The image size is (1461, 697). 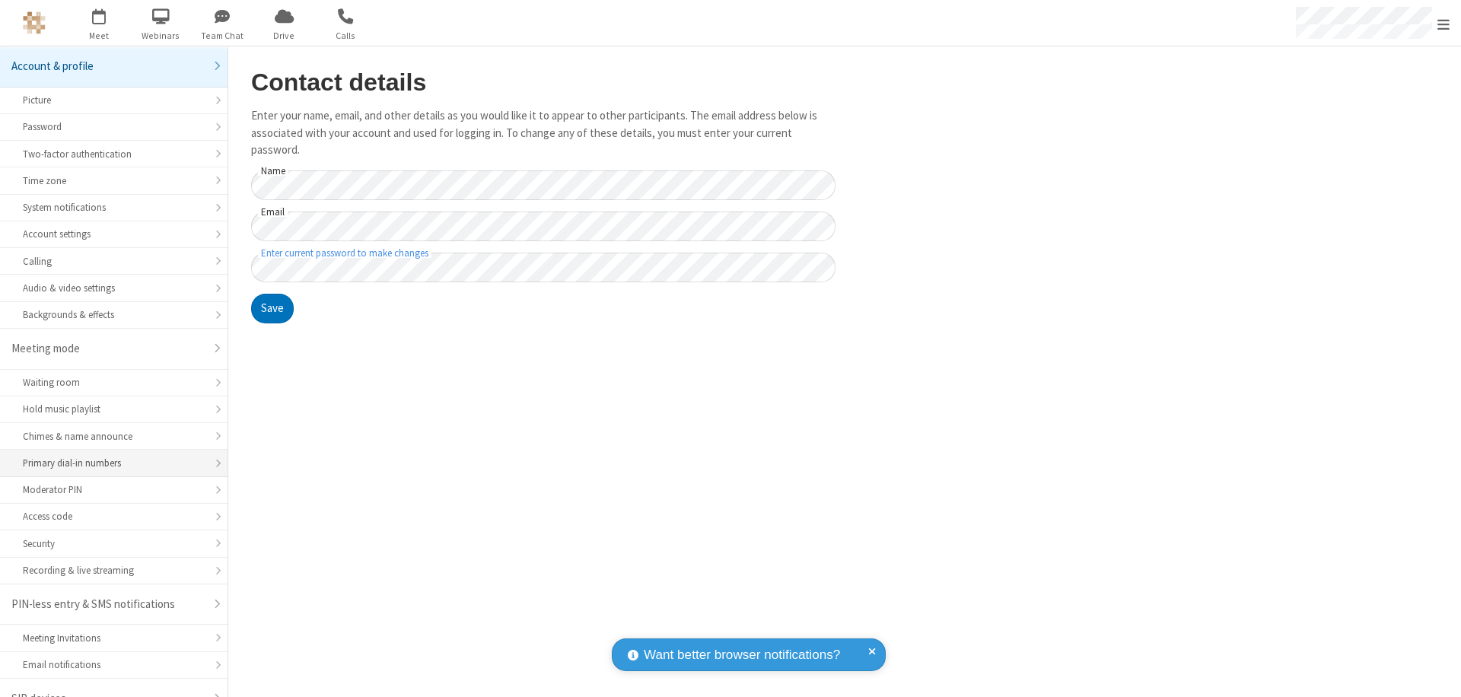 I want to click on div: Chimes & name announce, so click(x=113, y=436).